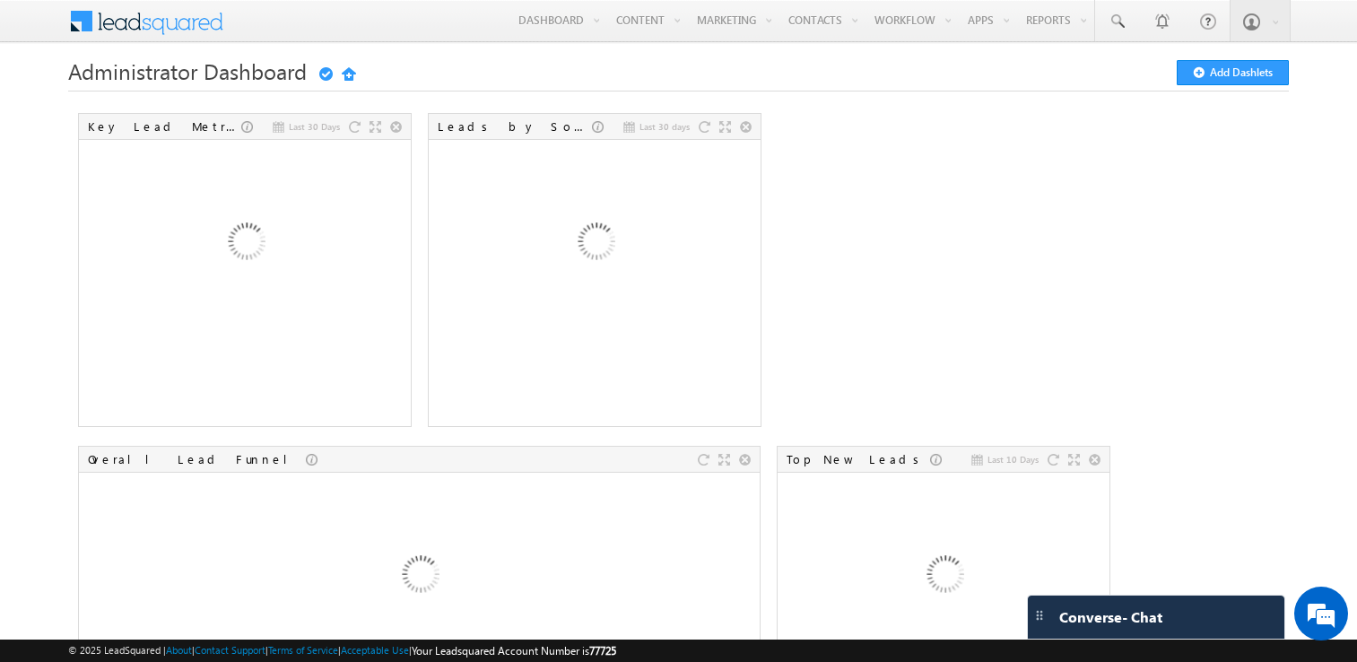  What do you see at coordinates (514, 650) in the screenshot?
I see `span: Your Leadsquared Account Number is` at bounding box center [514, 650].